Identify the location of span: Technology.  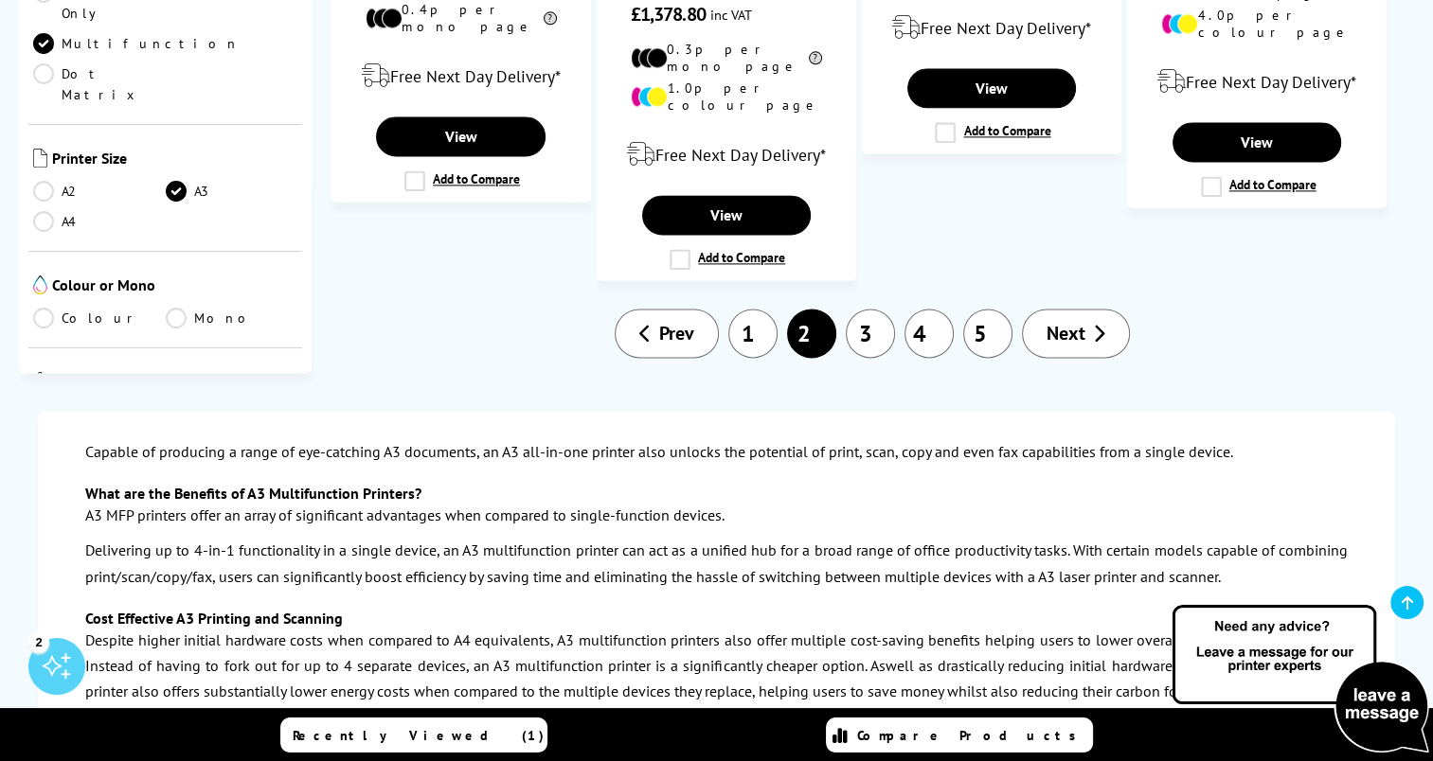
(182, 384).